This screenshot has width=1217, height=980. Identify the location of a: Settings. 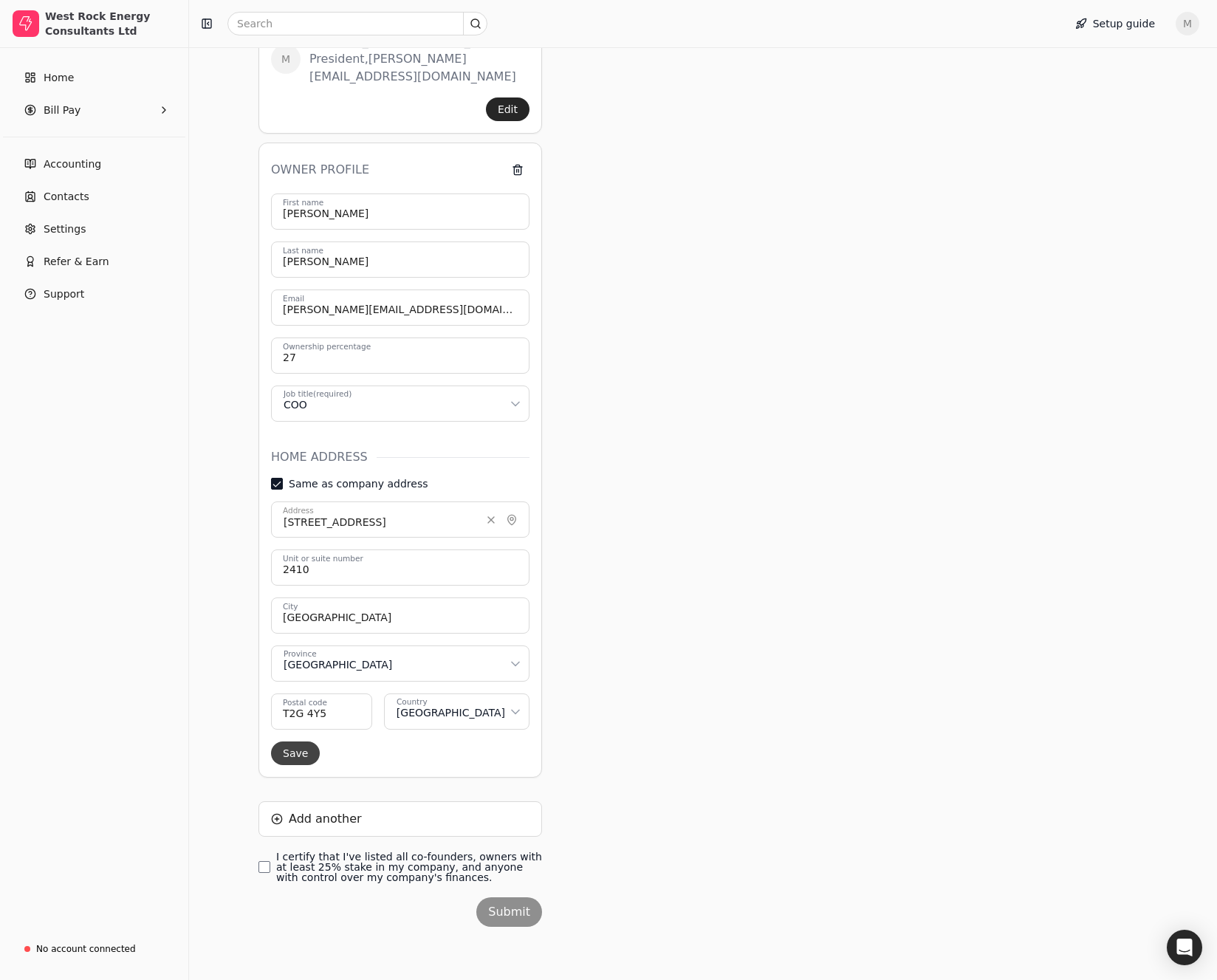
(94, 229).